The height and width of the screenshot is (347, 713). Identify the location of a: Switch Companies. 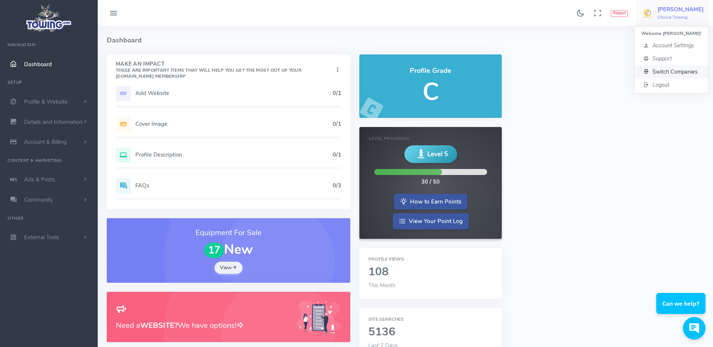
(672, 72).